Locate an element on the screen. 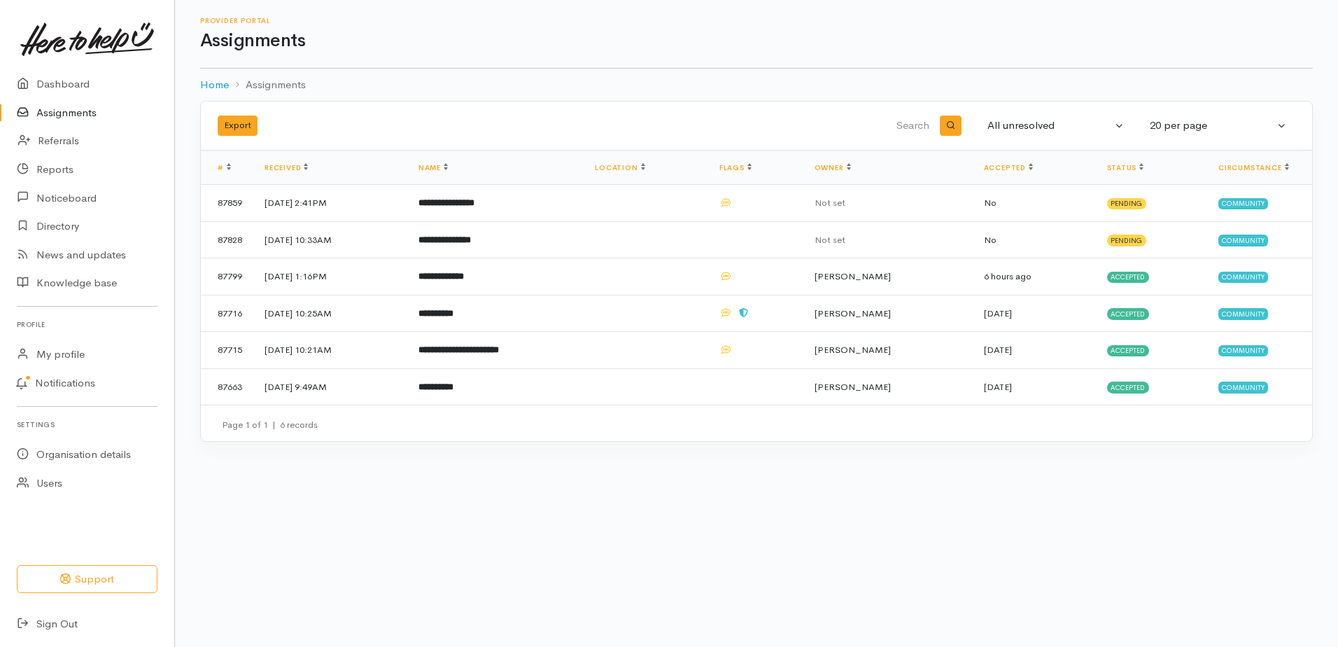 The height and width of the screenshot is (647, 1338). a: Received is located at coordinates (286, 167).